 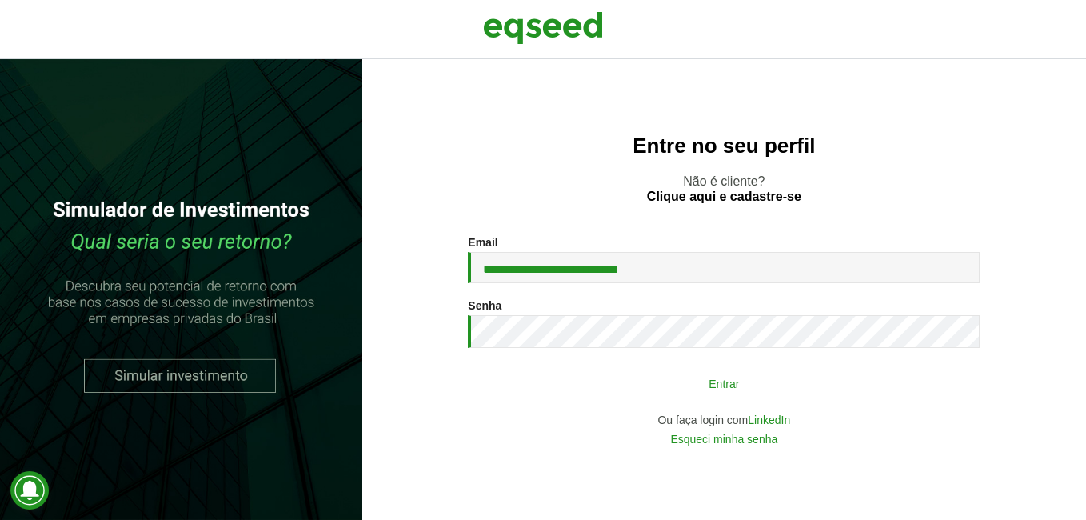 I want to click on label: Senha, so click(x=485, y=305).